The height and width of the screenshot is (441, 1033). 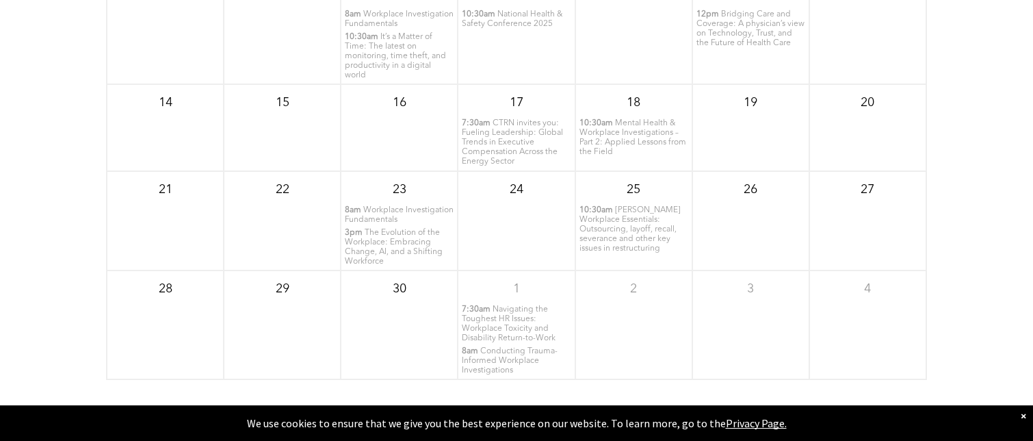 What do you see at coordinates (513, 142) in the screenshot?
I see `span: CTRN invites you: Fueling Leadership: Global Trends in Executive Compensation Across the Energy S...` at bounding box center [513, 142].